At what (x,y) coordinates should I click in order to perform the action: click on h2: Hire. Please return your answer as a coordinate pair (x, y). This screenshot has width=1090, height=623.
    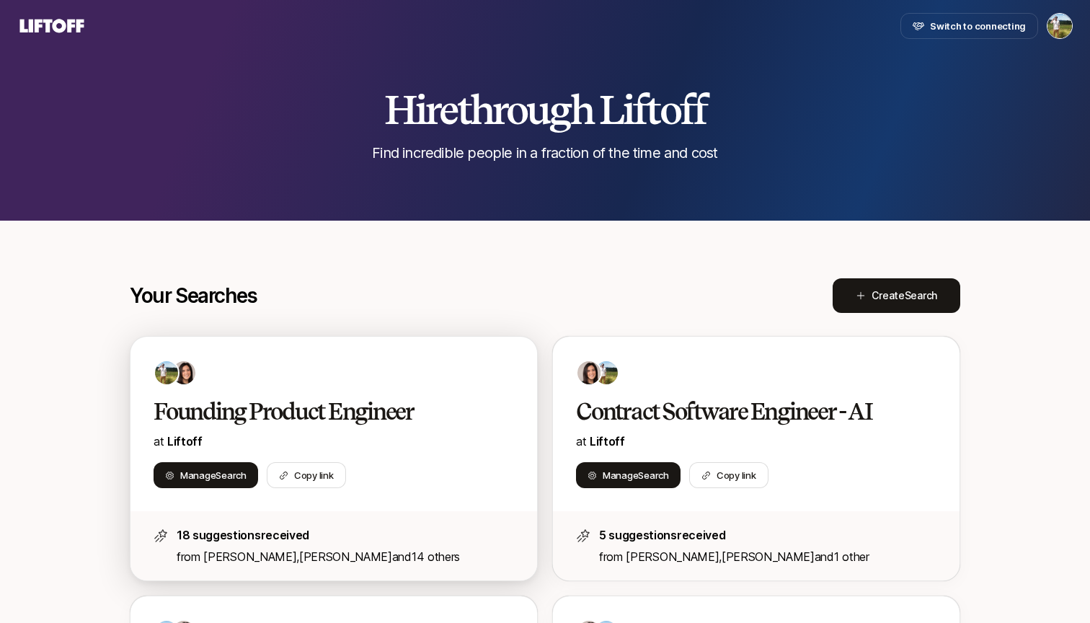
    Looking at the image, I should click on (545, 110).